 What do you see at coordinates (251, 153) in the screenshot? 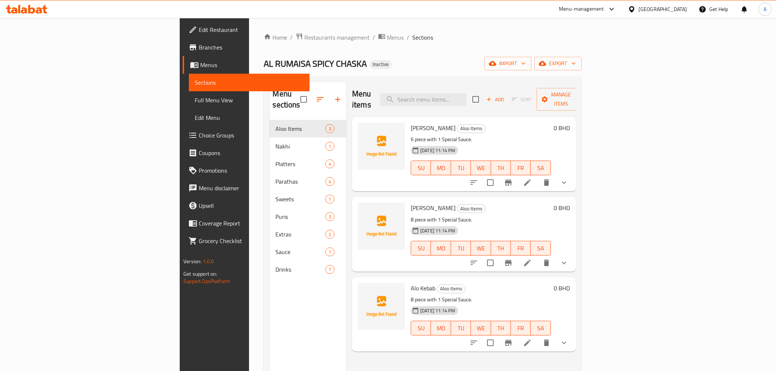
I see `span: Coupons` at bounding box center [251, 153].